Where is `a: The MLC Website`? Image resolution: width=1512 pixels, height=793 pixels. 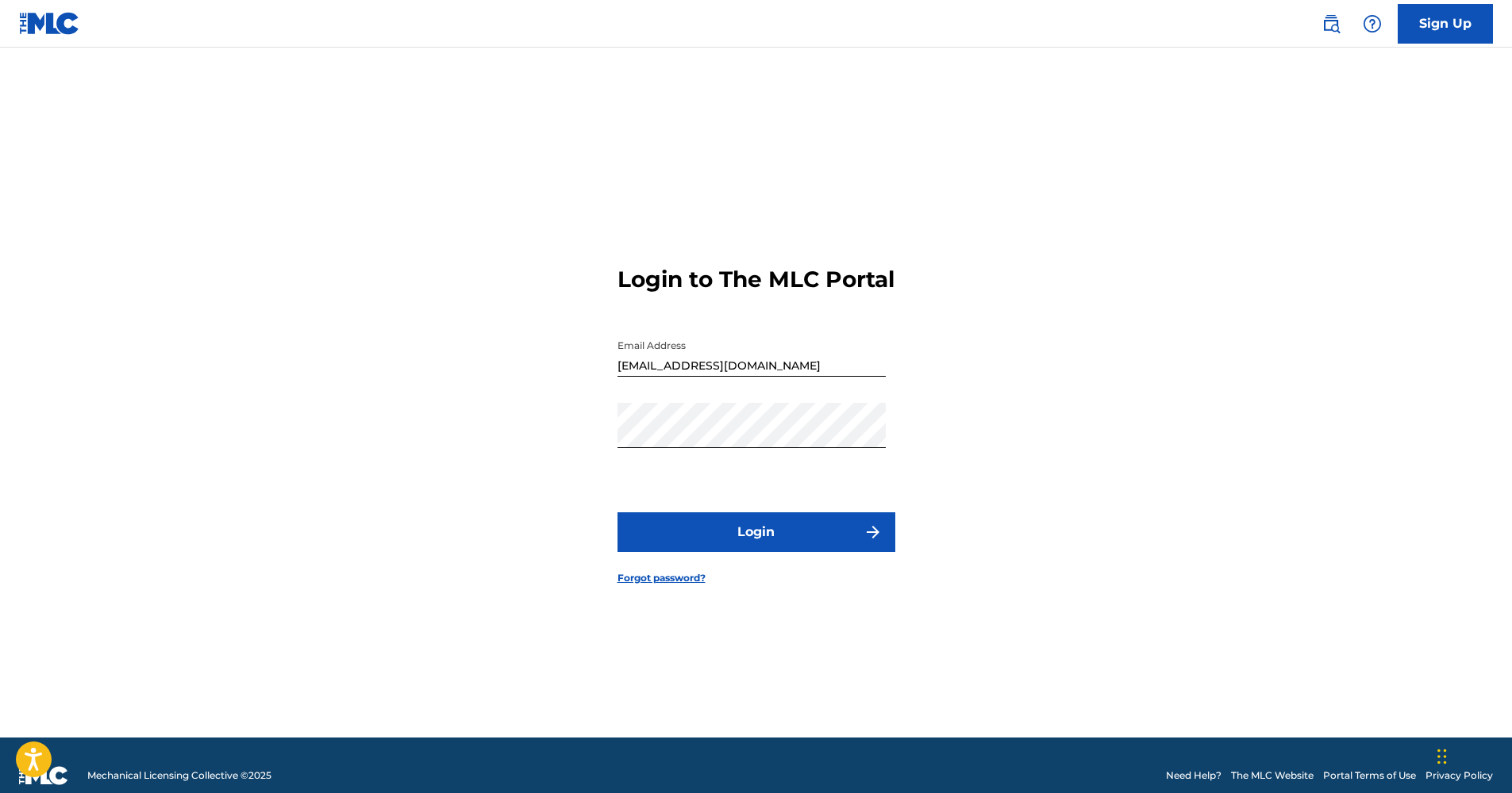 a: The MLC Website is located at coordinates (1272, 776).